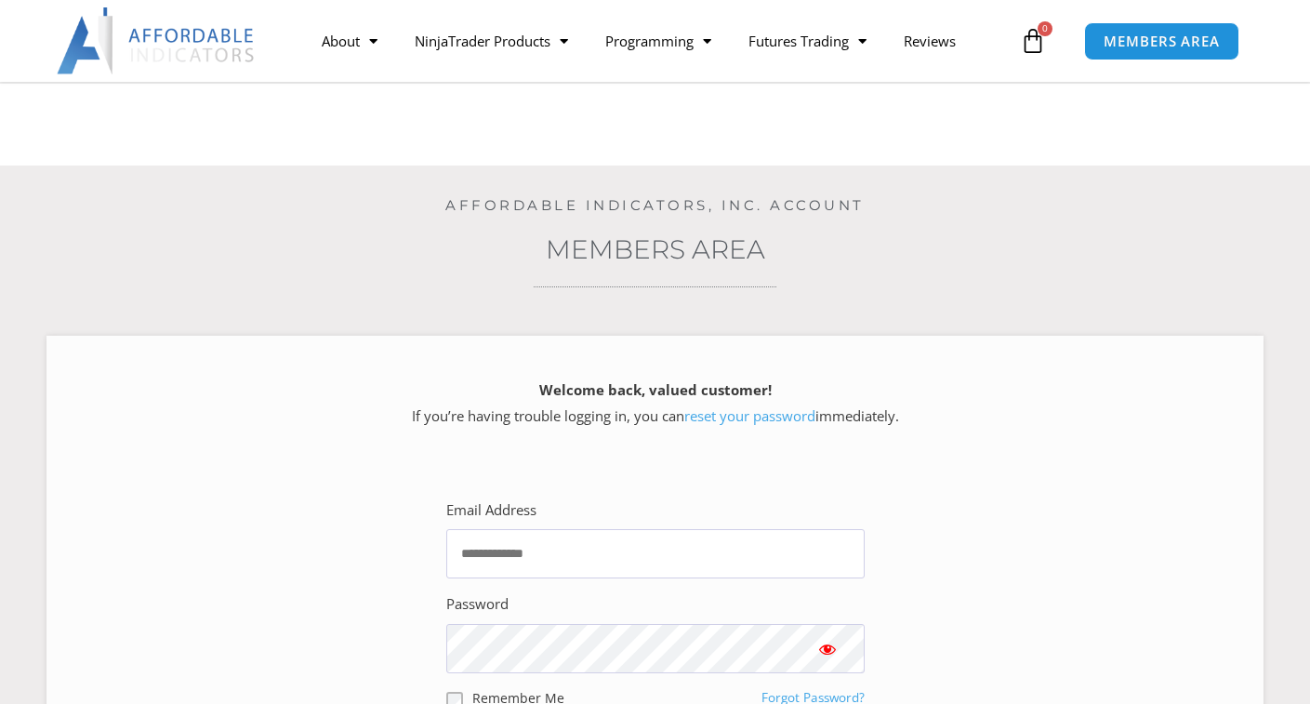  Describe the element at coordinates (655, 404) in the screenshot. I see `p: If you’re having trouble logging in, you can immediately.` at that location.